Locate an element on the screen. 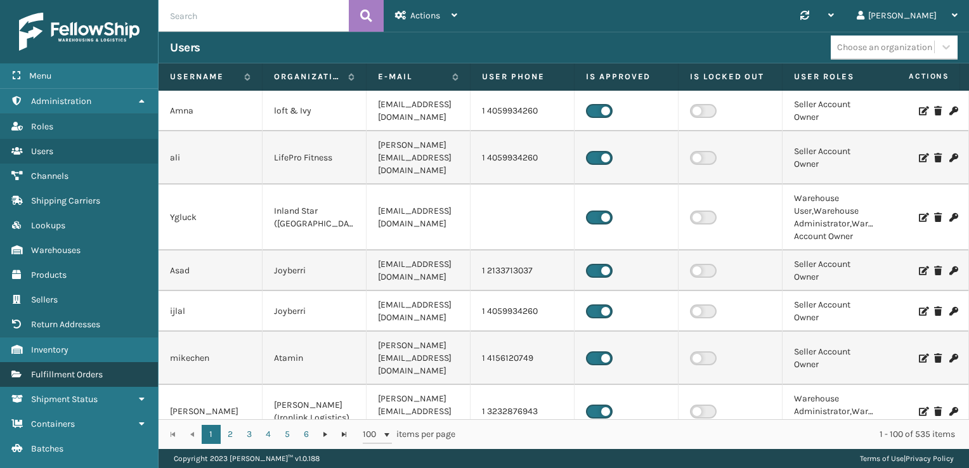 The width and height of the screenshot is (969, 468). div: 1 - 100 of 535 items is located at coordinates (714, 434).